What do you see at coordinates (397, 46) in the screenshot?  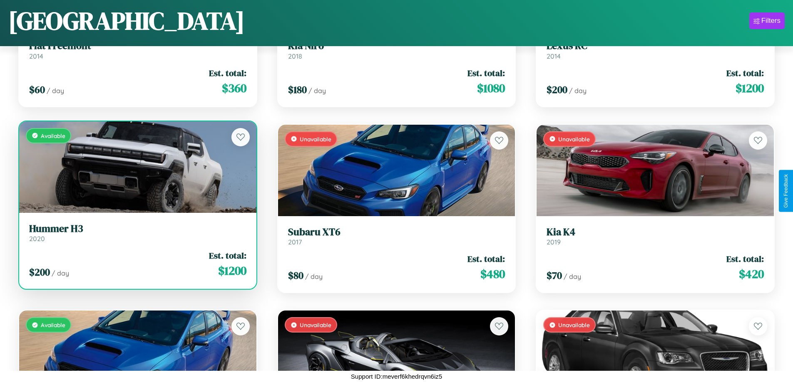 I see `h3: Kia Niro` at bounding box center [397, 46].